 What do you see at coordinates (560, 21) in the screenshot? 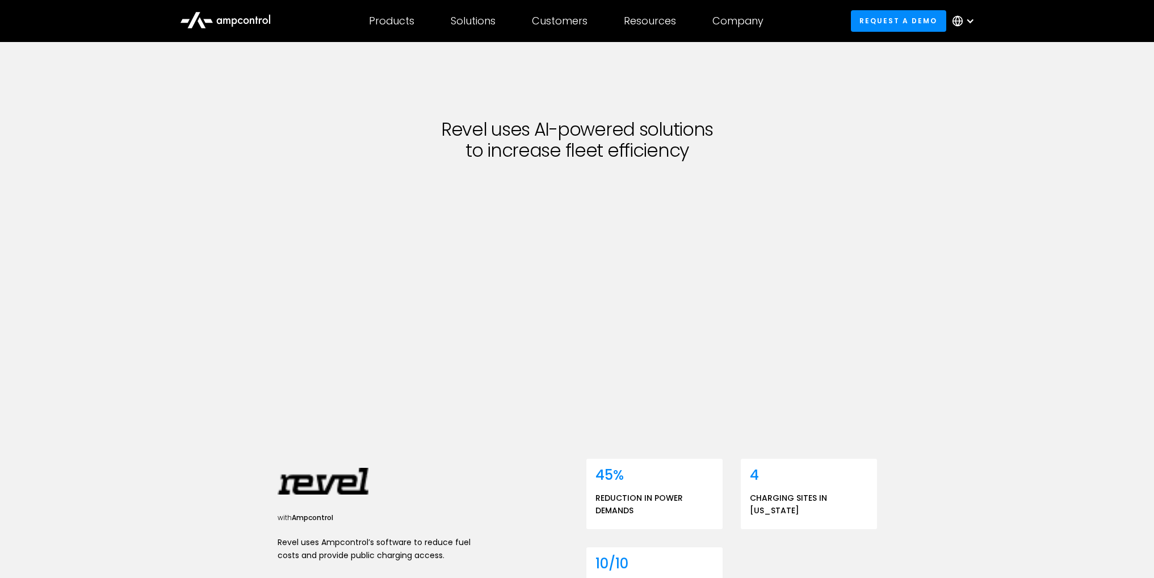
I see `div: Customers` at bounding box center [560, 21].